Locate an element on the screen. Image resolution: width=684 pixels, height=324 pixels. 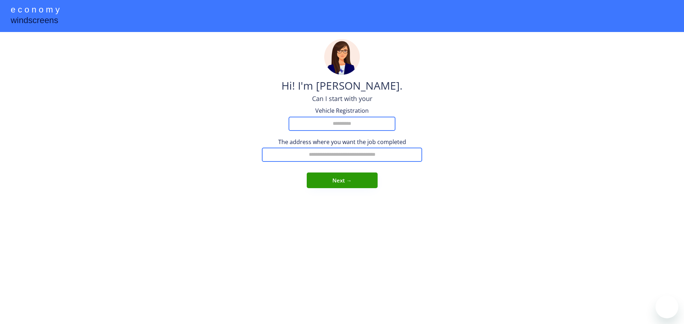
div: Can I start with your is located at coordinates (342, 99).